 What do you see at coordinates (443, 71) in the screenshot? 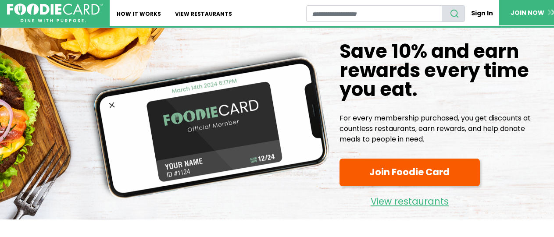
I see `h1: Save 10% and earn rewards every time you eat.` at bounding box center [443, 71].